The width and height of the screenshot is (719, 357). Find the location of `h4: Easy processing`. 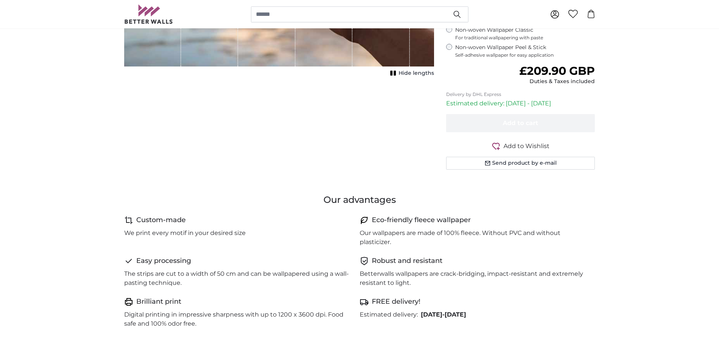

h4: Easy processing is located at coordinates (163, 261).